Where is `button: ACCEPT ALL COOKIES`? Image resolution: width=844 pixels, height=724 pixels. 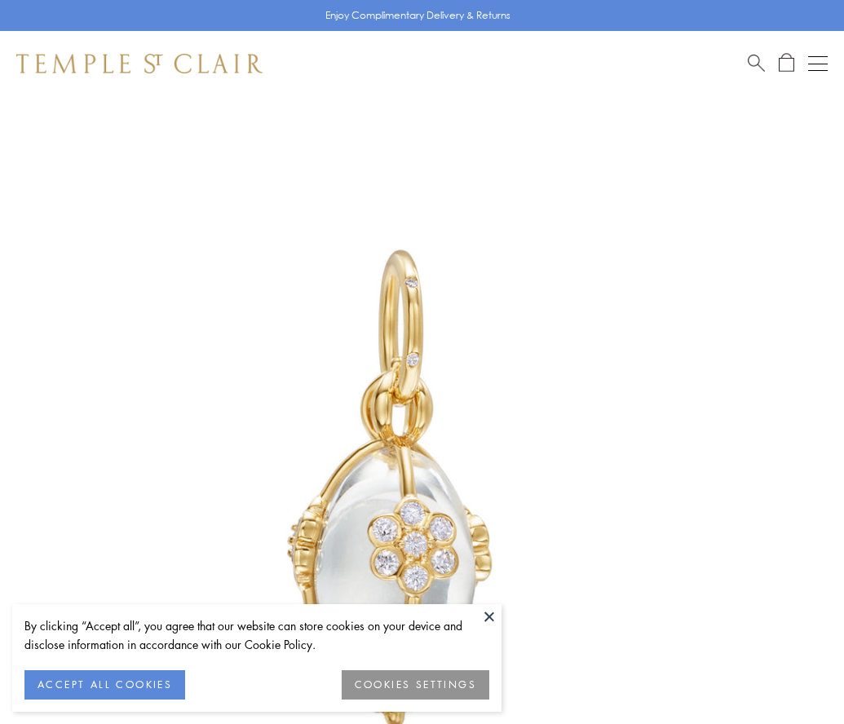 button: ACCEPT ALL COOKIES is located at coordinates (104, 685).